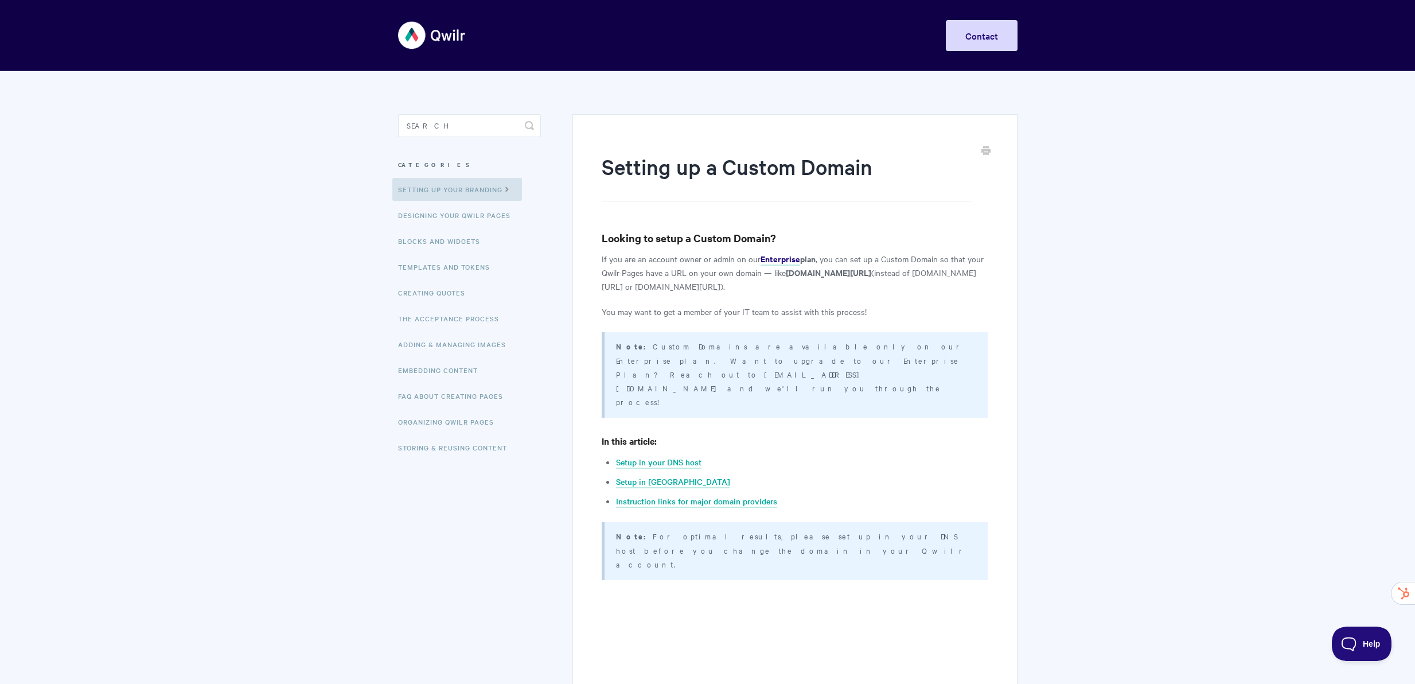 Image resolution: width=1415 pixels, height=684 pixels. Describe the element at coordinates (455, 396) in the screenshot. I see `a: FAQ About Creating Pages` at that location.